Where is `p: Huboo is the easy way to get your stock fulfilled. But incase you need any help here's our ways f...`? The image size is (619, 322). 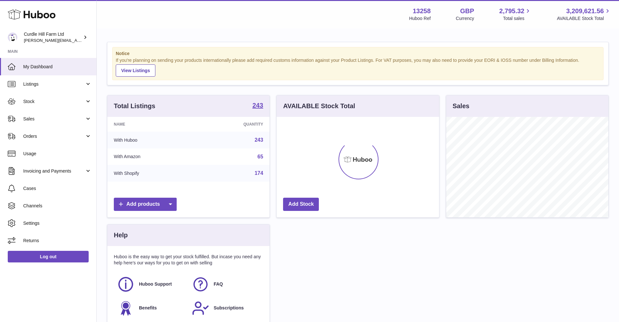
p: Huboo is the easy way to get your stock fulfilled. But incase you need any help here's our ways f... is located at coordinates (188, 260).